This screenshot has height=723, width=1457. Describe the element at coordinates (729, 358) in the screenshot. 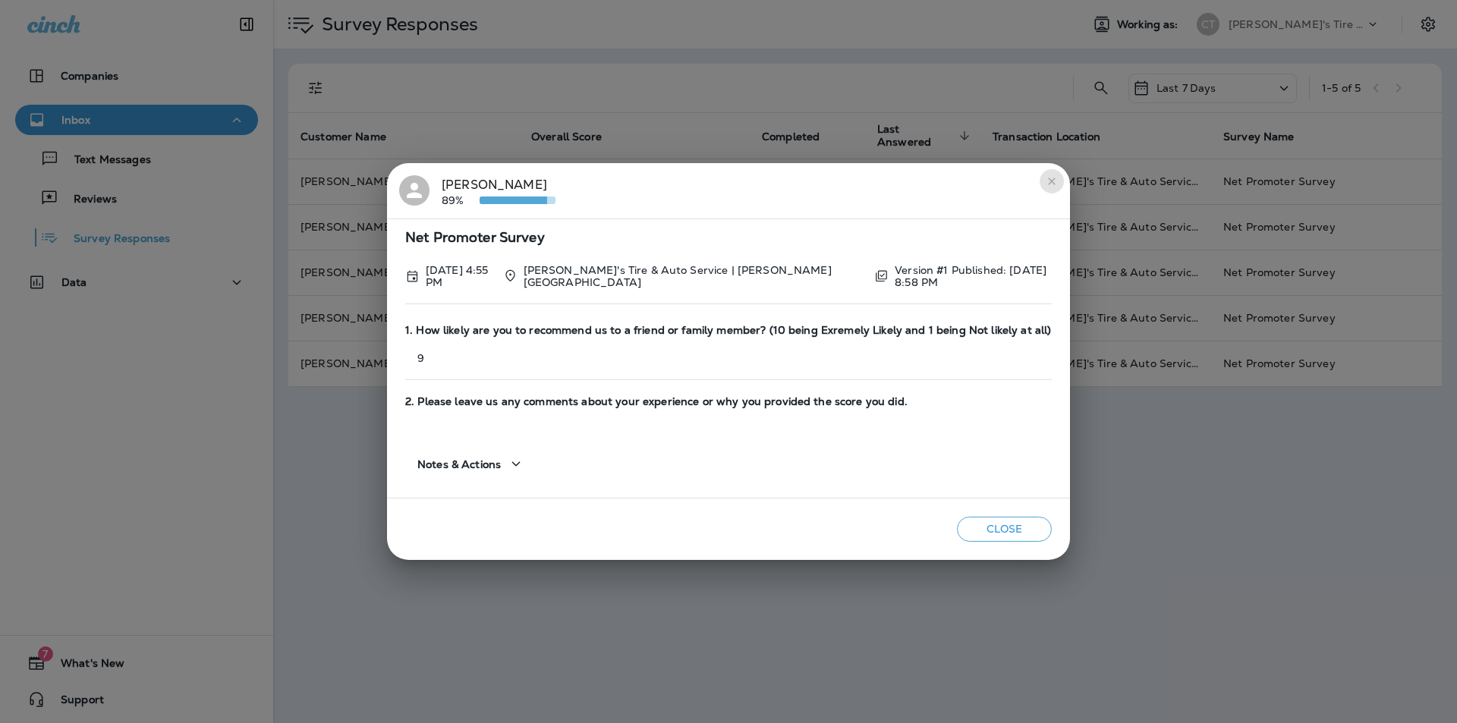

I see `p: 9` at that location.